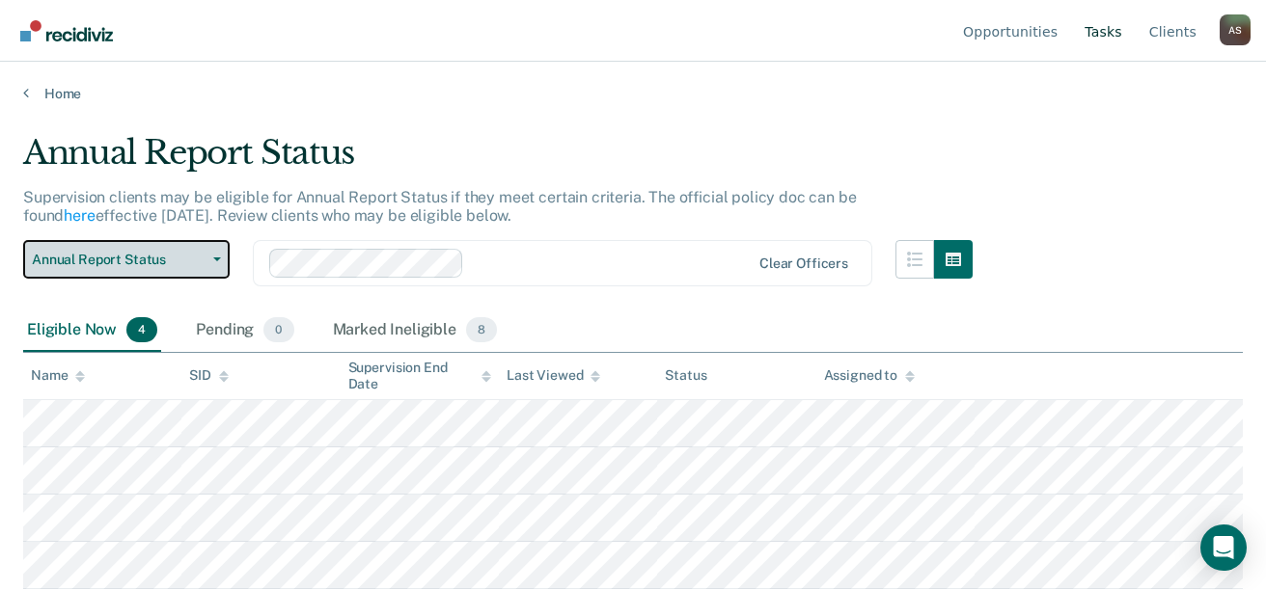  What do you see at coordinates (685, 375) in the screenshot?
I see `div: Status` at bounding box center [685, 375].